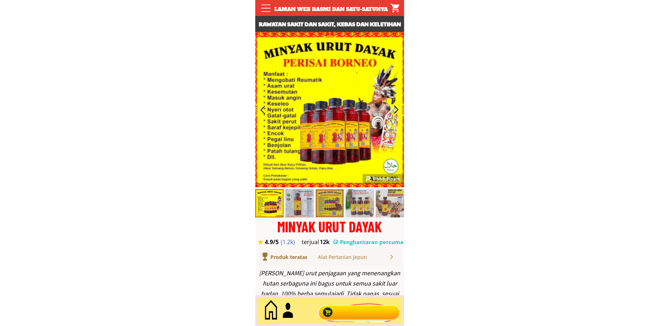 This screenshot has width=659, height=326. I want to click on h3: (1.2k), so click(290, 242).